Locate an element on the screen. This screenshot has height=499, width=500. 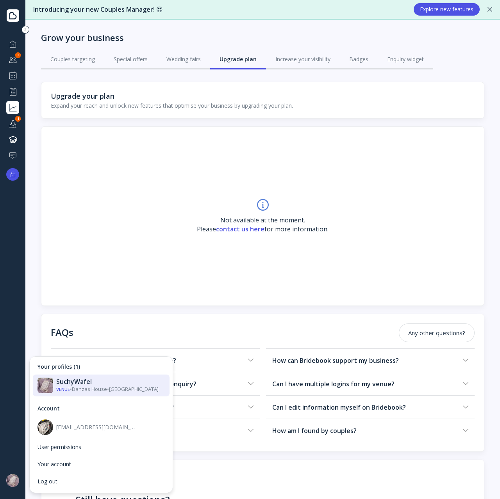
h4: FAQs is located at coordinates (62, 333).